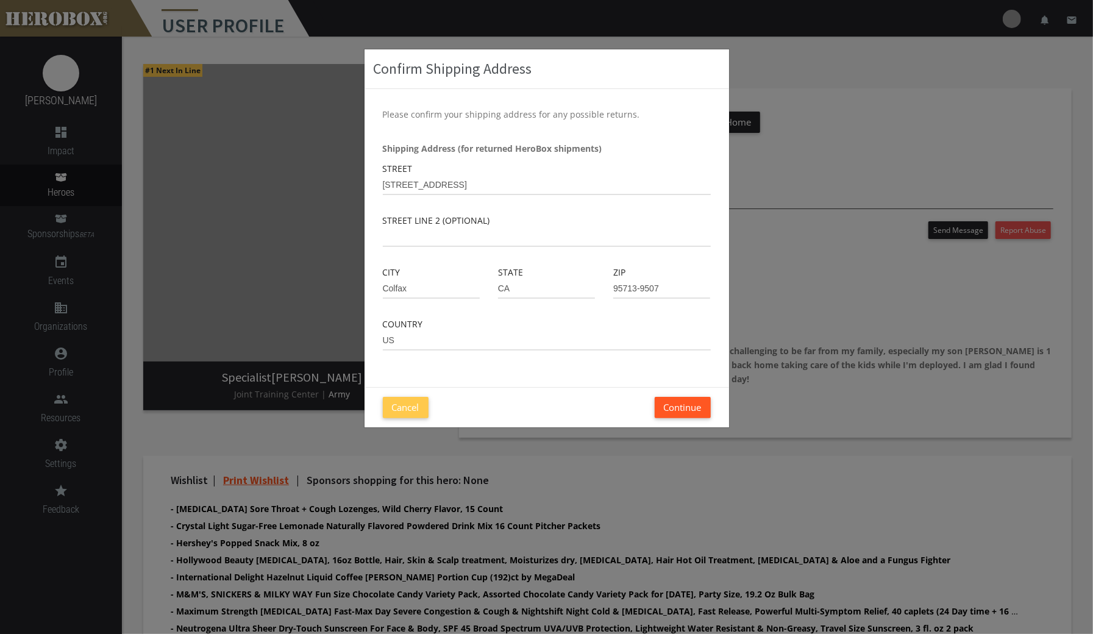  What do you see at coordinates (547, 69) in the screenshot?
I see `h3: Confirm Shipping Address` at bounding box center [547, 69].